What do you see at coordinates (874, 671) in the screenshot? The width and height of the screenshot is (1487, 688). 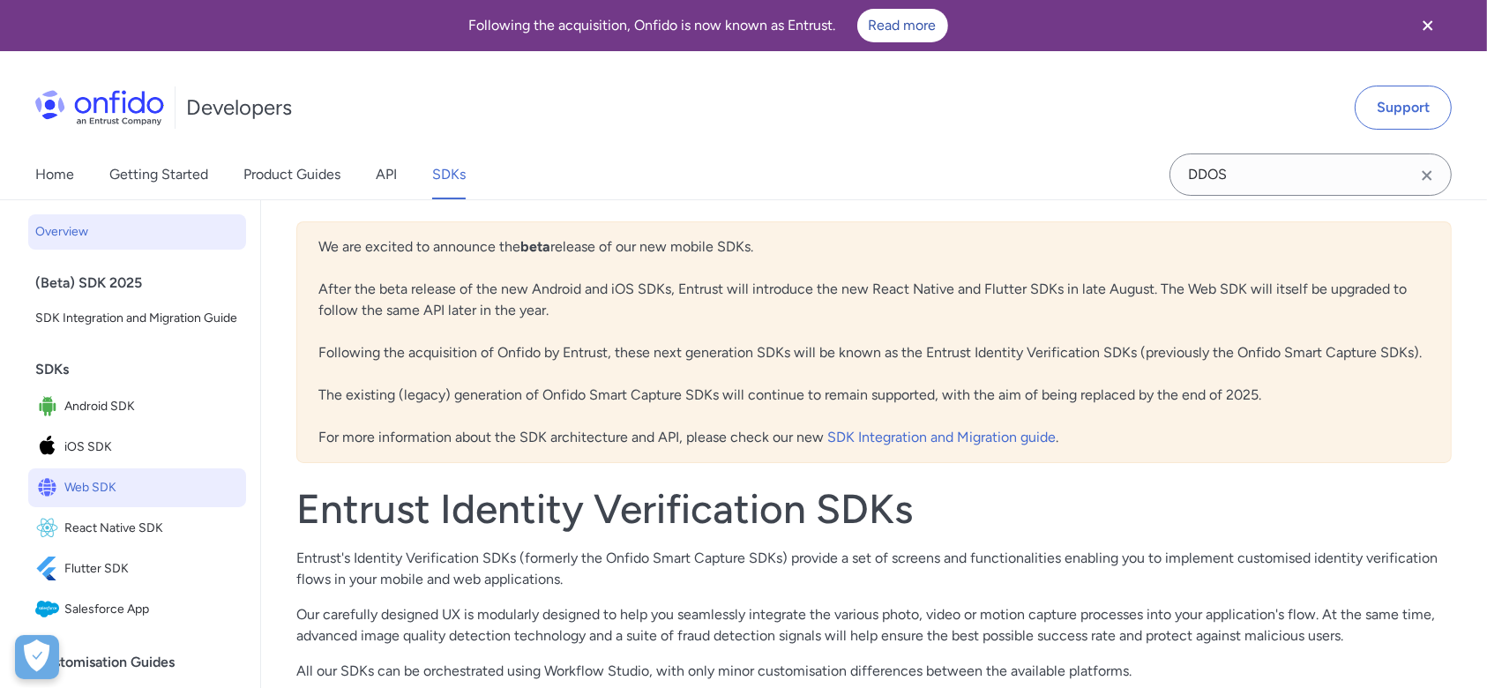 I see `p: All our SDKs can be orchestrated using Workflow Studio, with only minor customisation differences...` at bounding box center [874, 671].